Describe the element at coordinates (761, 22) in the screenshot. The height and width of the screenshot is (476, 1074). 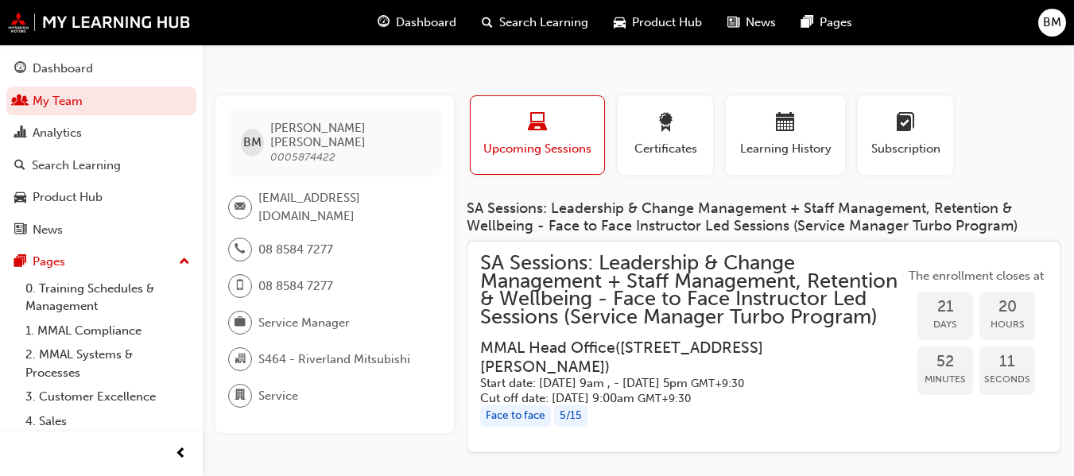
I see `span: News` at that location.